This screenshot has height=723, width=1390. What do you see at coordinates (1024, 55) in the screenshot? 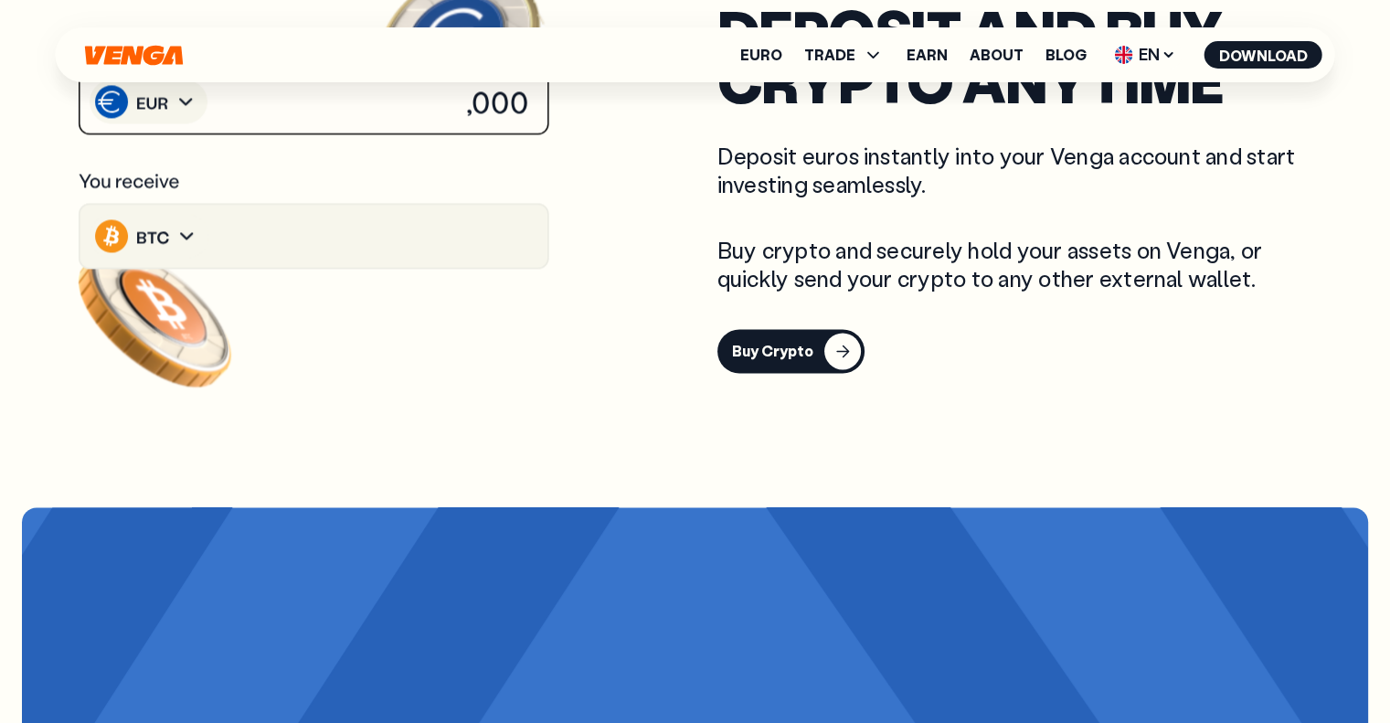
I see `h2: deposit and buy crypto anytime` at bounding box center [1024, 55].